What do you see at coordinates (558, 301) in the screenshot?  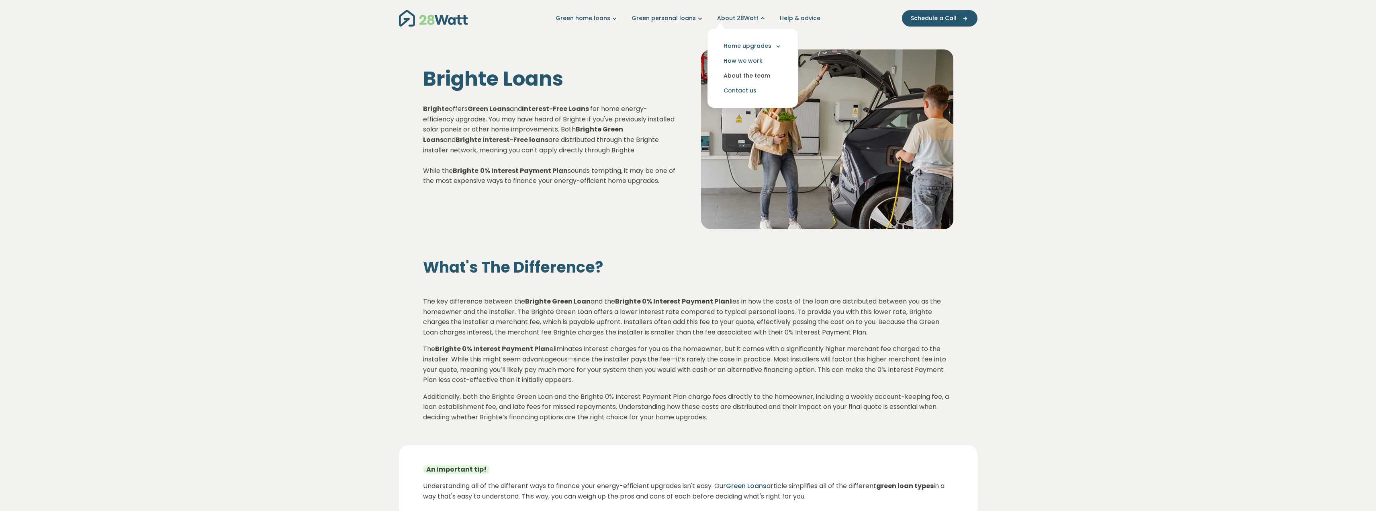 I see `strong: Brighte Green Loan` at bounding box center [558, 301].